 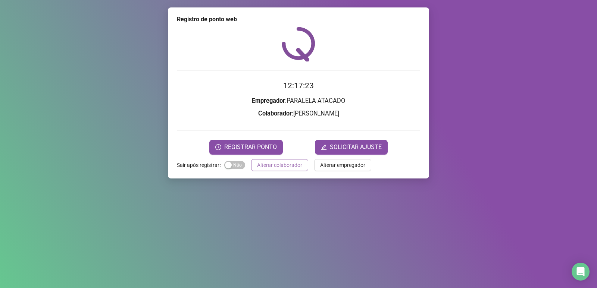 What do you see at coordinates (298, 86) in the screenshot?
I see `time: 12:17:23` at bounding box center [298, 86].